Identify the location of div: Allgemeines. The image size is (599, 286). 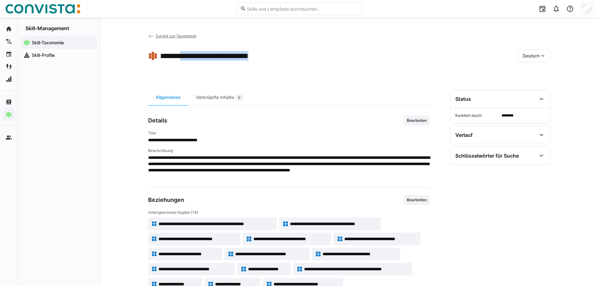
(168, 97).